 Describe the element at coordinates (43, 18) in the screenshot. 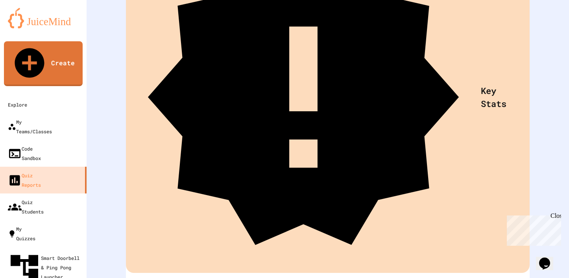

I see `img: logo-orange.svg` at that location.